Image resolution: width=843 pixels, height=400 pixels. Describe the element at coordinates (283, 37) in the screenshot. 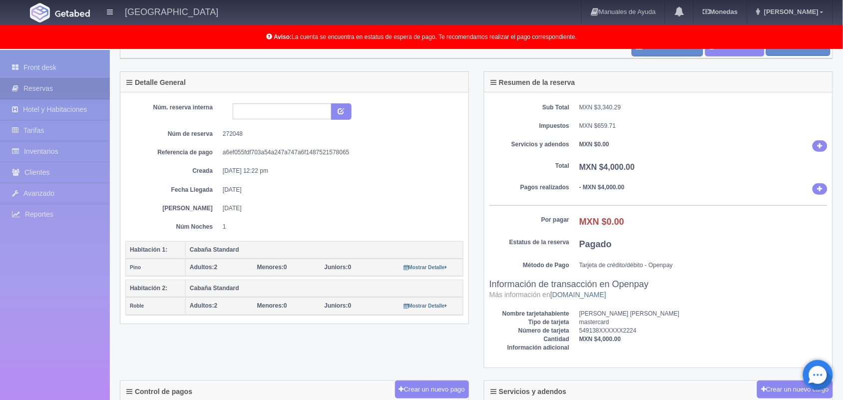

I see `b: Aviso:` at that location.